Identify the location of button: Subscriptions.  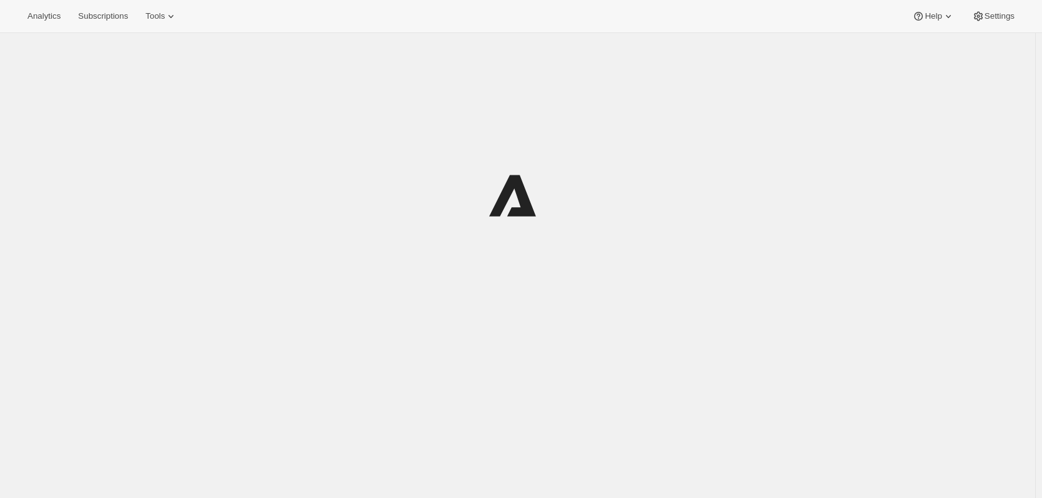
(103, 16).